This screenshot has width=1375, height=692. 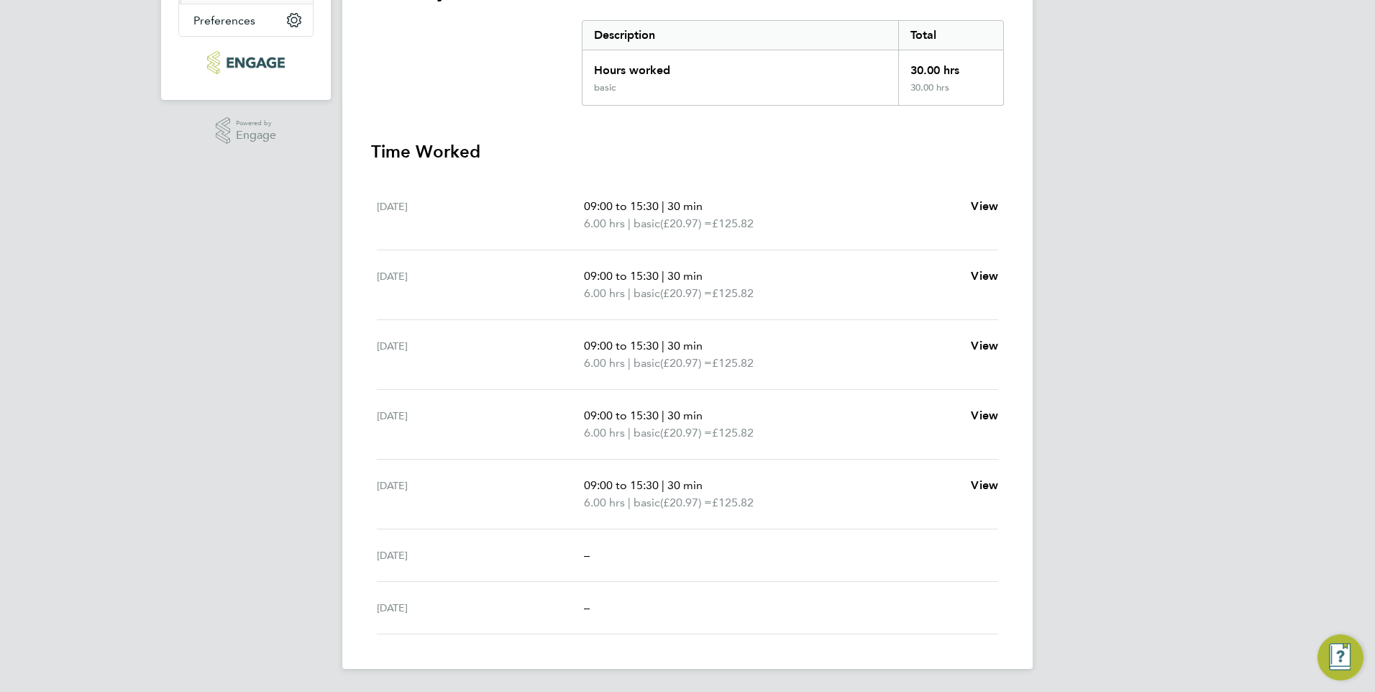 What do you see at coordinates (256, 135) in the screenshot?
I see `span: Engage` at bounding box center [256, 135].